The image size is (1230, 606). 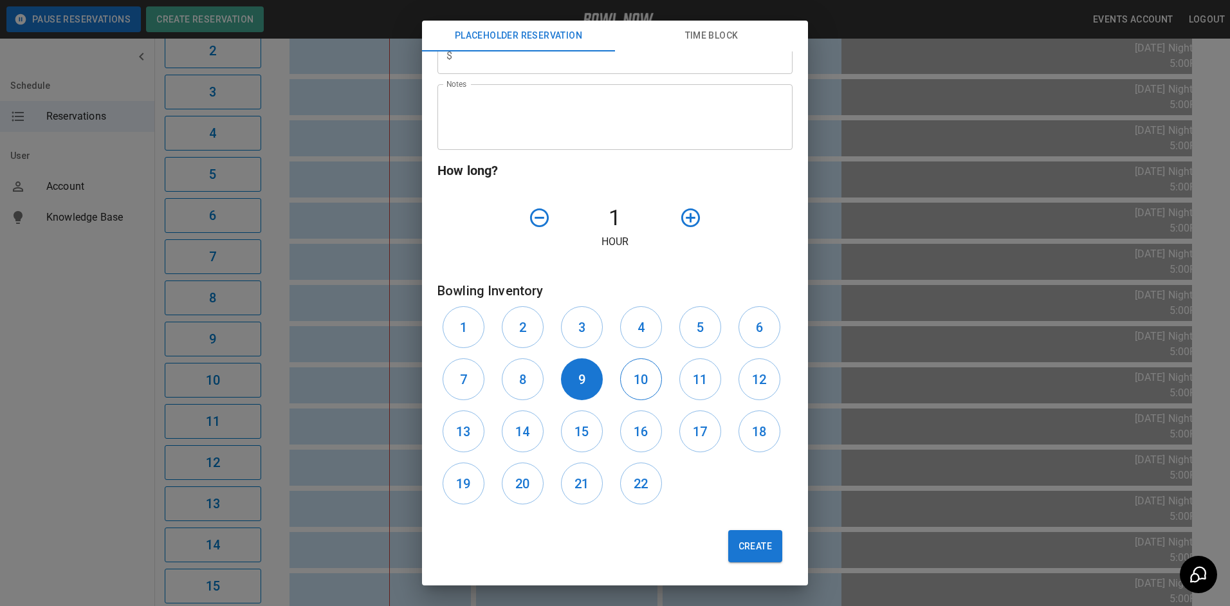 I want to click on button: 10, so click(x=641, y=379).